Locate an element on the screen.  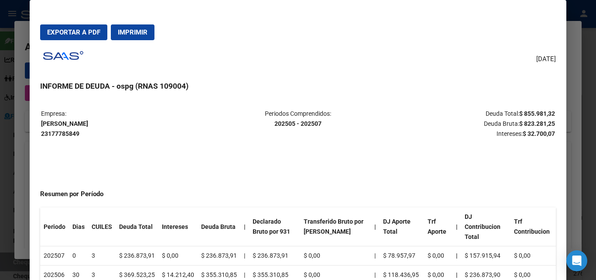
strong: $ 823.281,25 is located at coordinates (537, 123).